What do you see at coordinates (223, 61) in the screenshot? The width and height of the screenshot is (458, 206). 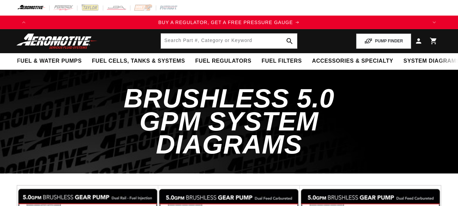 I see `summary: Fuel Regulators` at bounding box center [223, 61].